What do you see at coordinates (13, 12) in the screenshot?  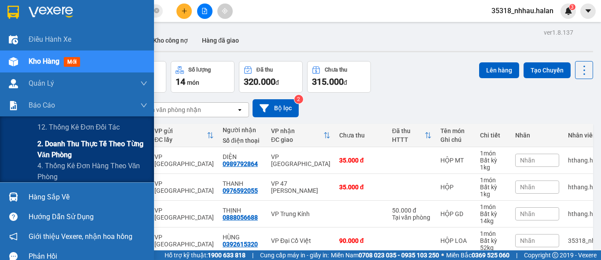 I see `img: logo-vxr` at bounding box center [13, 12].